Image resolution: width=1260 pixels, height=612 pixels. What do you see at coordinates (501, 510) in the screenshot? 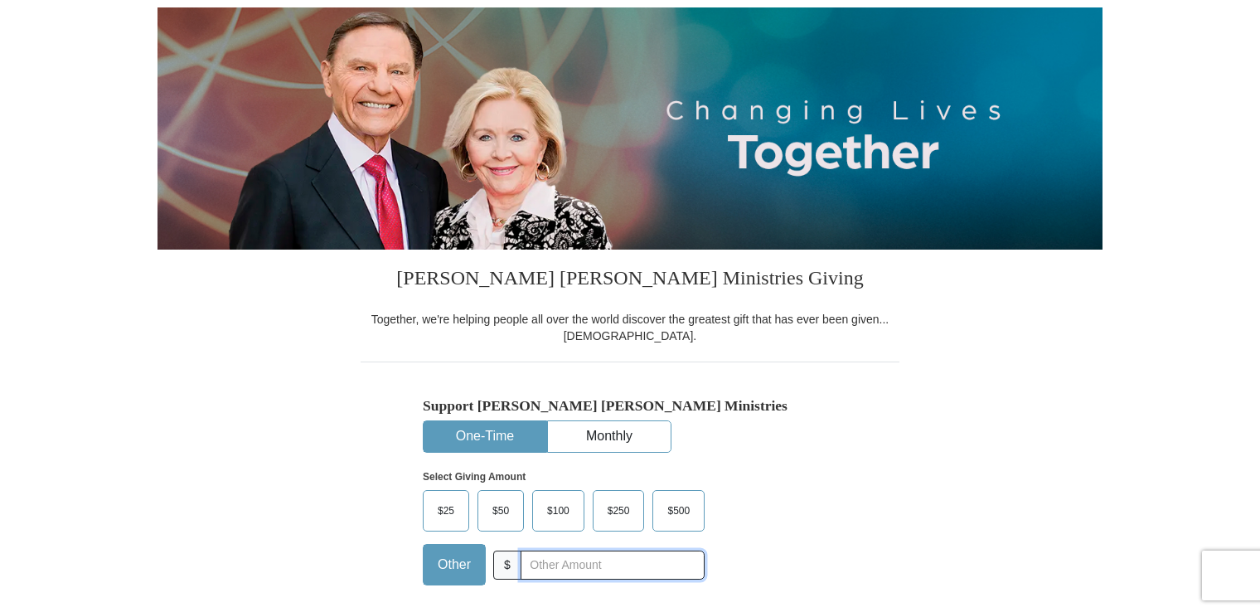
I see `span: $50` at bounding box center [501, 510].